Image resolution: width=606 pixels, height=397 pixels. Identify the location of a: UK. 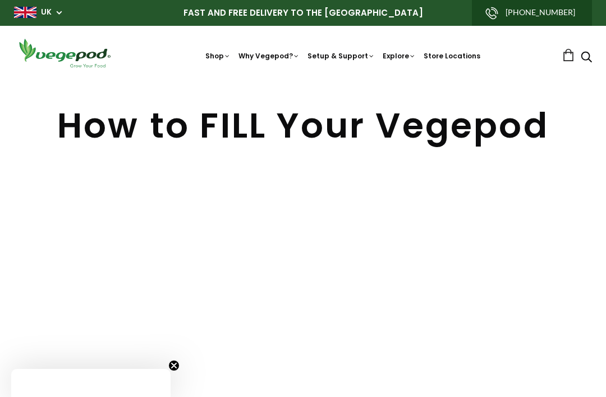
(46, 12).